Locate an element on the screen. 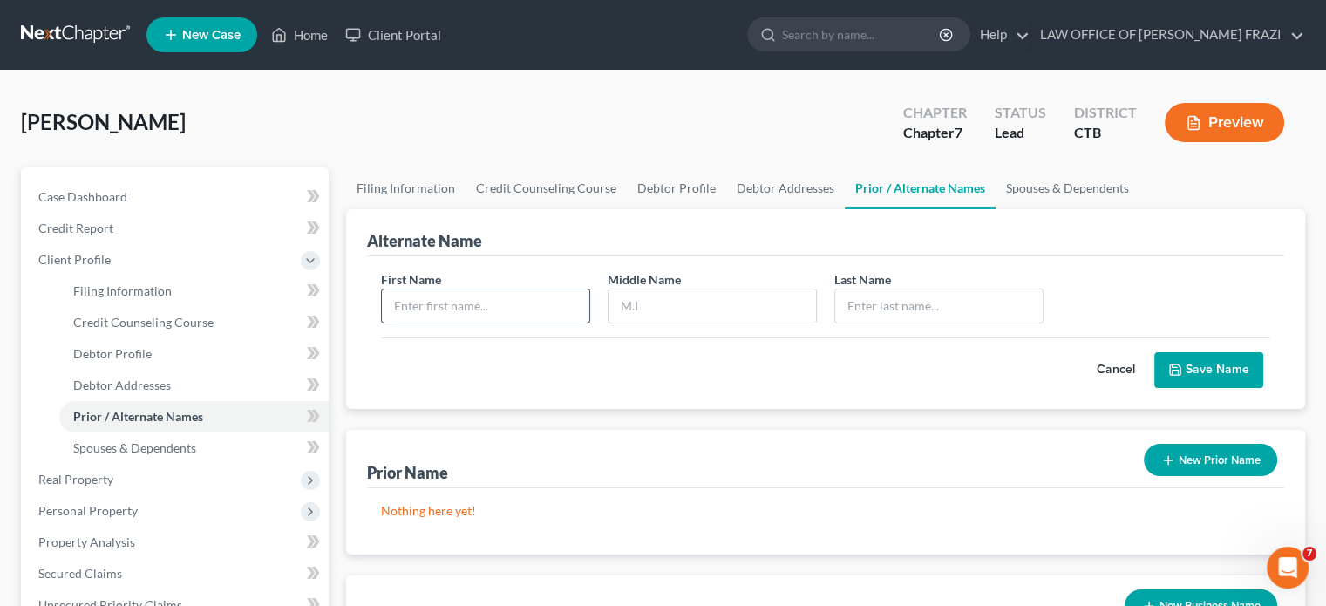 This screenshot has height=606, width=1326. a: Case Dashboard is located at coordinates (176, 197).